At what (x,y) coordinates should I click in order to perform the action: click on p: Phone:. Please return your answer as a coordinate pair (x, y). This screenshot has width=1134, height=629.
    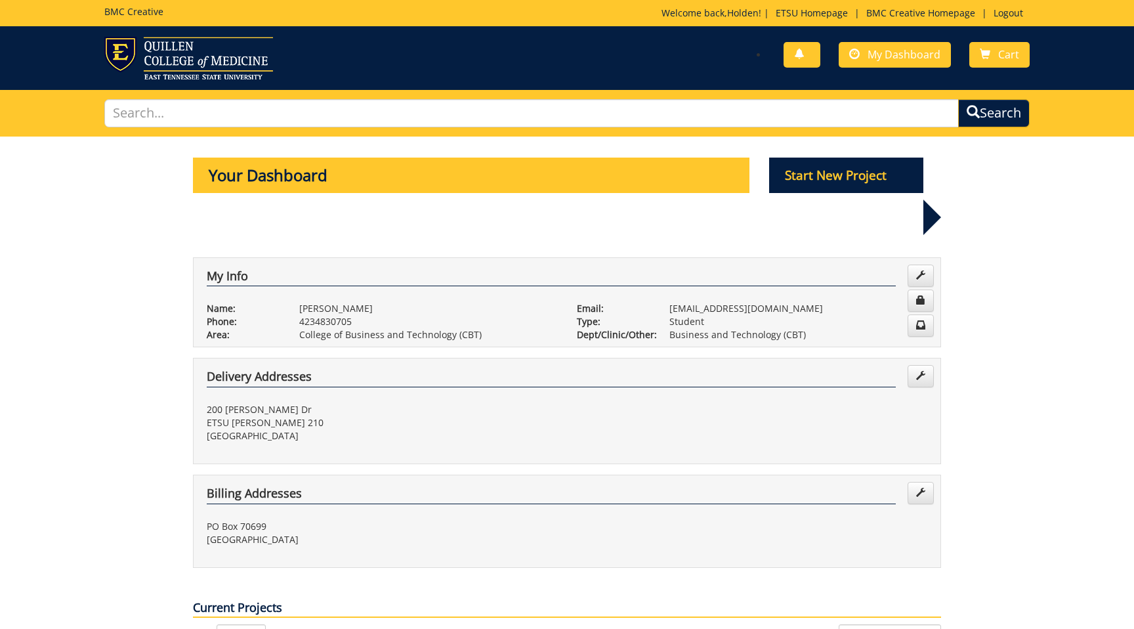
    Looking at the image, I should click on (243, 322).